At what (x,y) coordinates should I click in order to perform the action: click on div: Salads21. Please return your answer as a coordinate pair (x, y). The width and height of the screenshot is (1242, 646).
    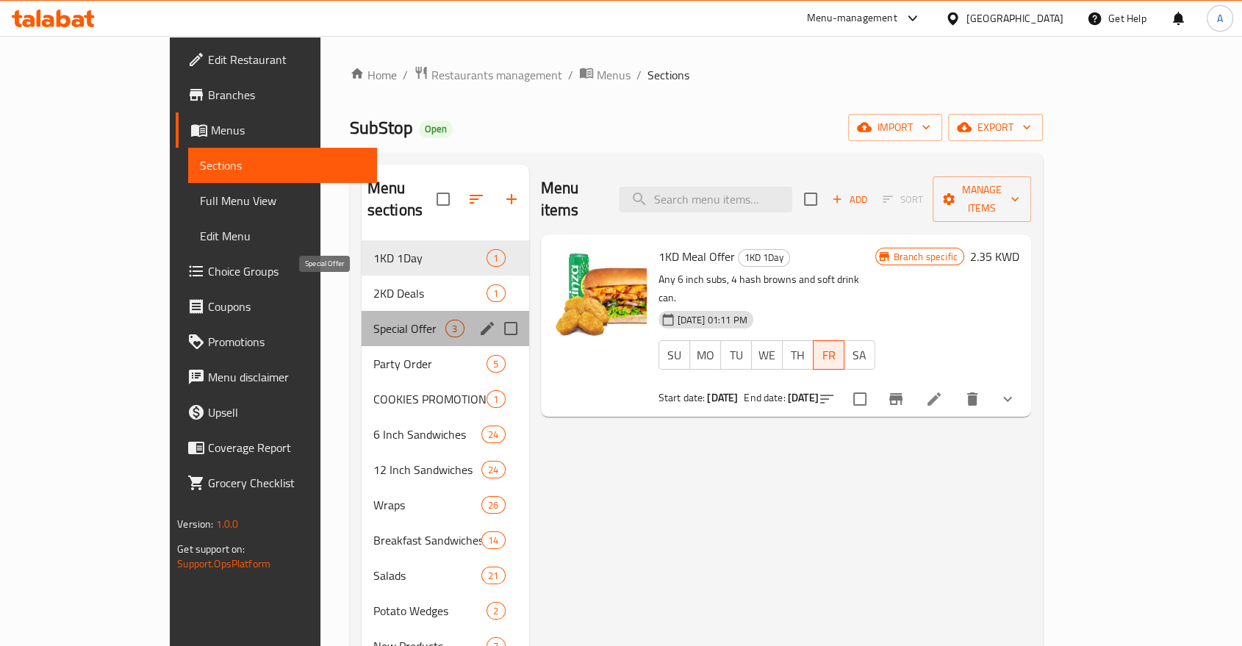
    Looking at the image, I should click on (445, 576).